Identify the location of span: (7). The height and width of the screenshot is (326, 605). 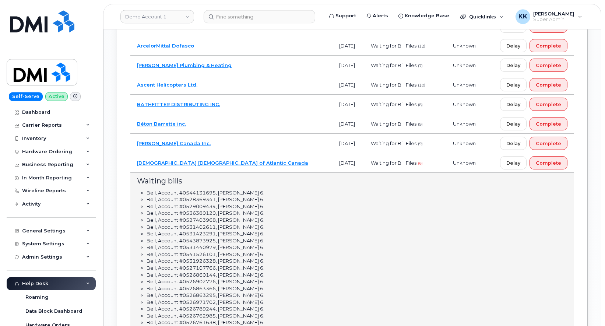
(420, 66).